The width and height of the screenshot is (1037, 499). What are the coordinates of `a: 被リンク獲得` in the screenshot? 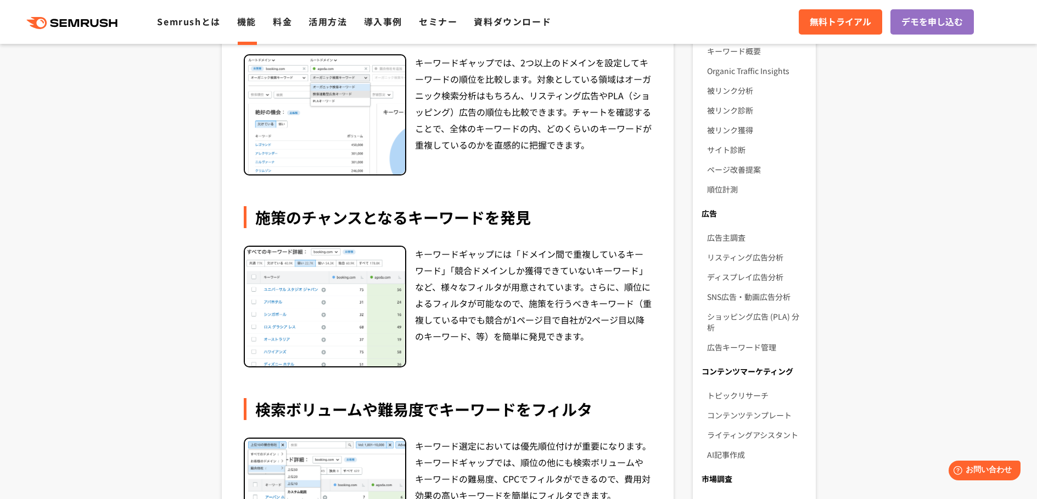 It's located at (756, 130).